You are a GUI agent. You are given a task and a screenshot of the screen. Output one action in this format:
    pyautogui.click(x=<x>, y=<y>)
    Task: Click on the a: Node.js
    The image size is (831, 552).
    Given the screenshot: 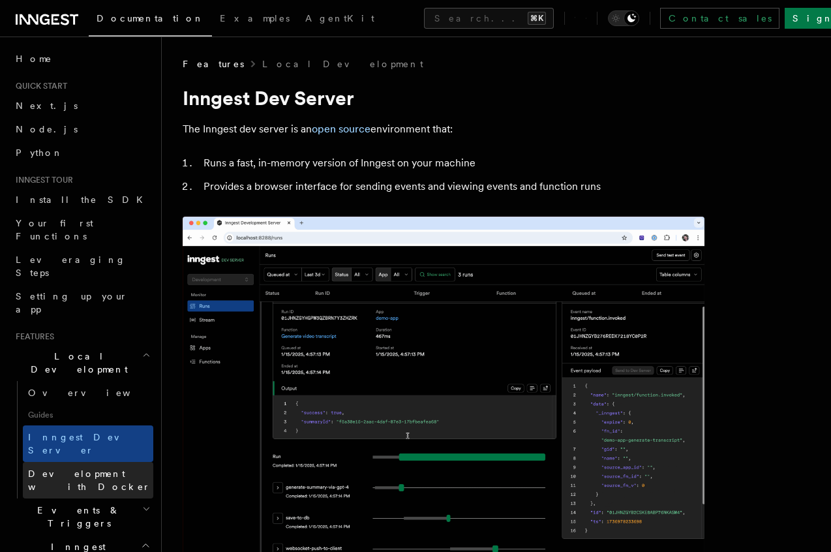 What is the action you would take?
    pyautogui.click(x=82, y=129)
    